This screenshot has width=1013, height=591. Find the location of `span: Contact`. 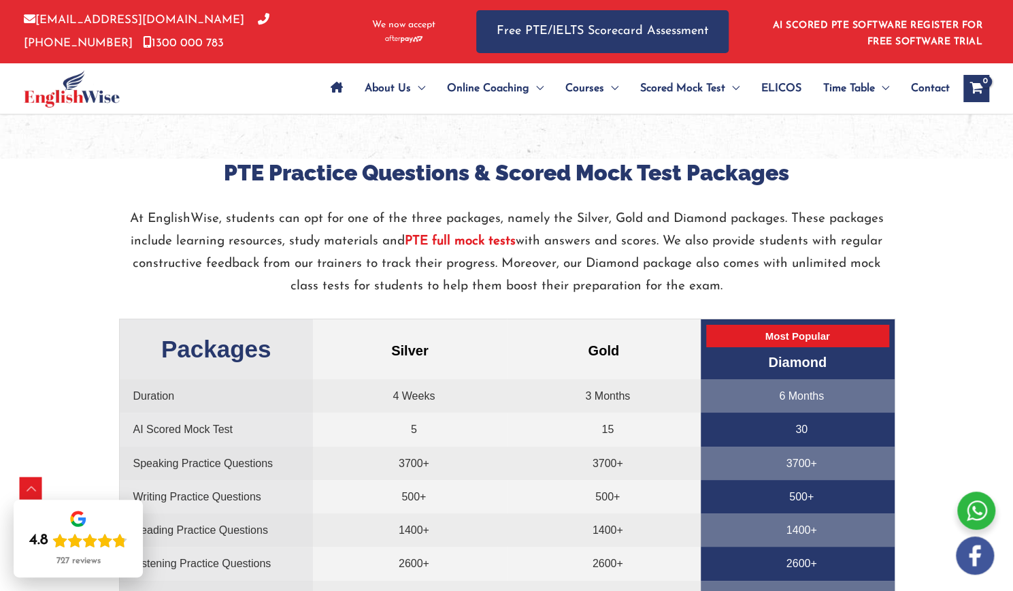

span: Contact is located at coordinates (930, 88).